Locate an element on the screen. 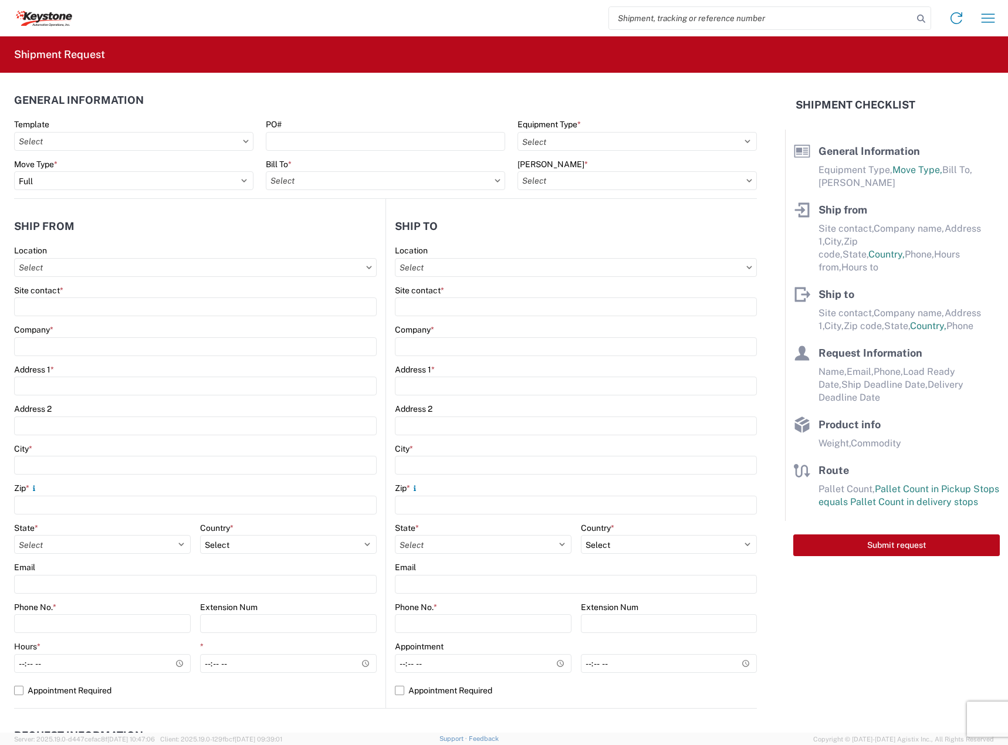  h2: Request Information is located at coordinates (79, 736).